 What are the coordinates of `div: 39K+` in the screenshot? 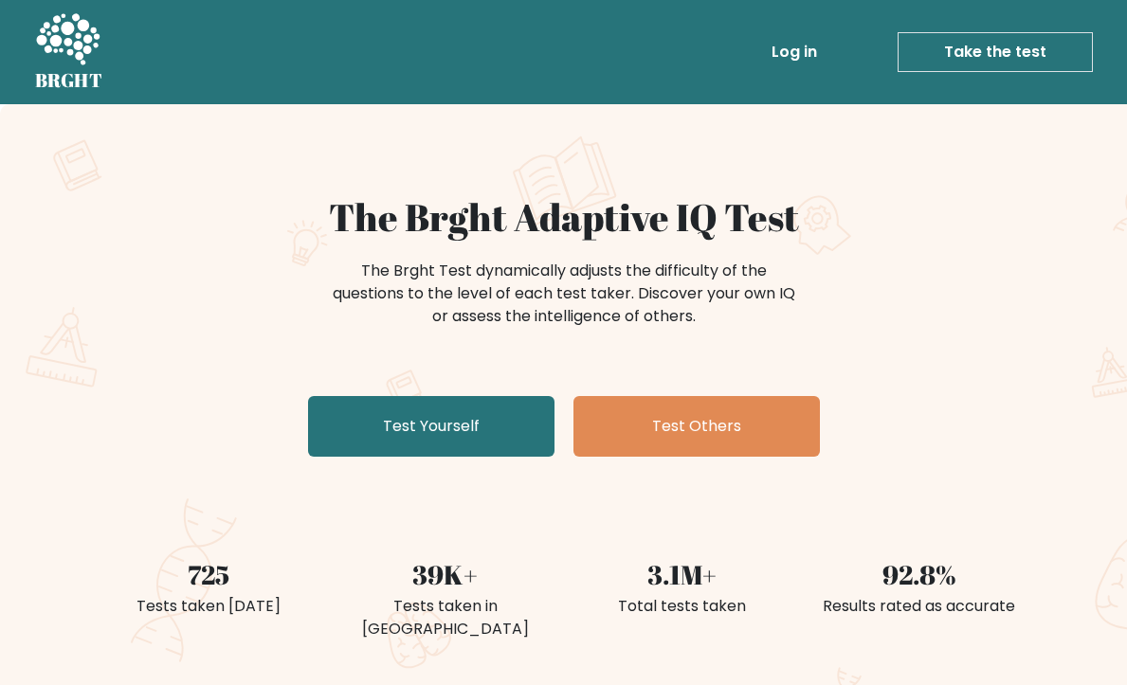 It's located at (446, 575).